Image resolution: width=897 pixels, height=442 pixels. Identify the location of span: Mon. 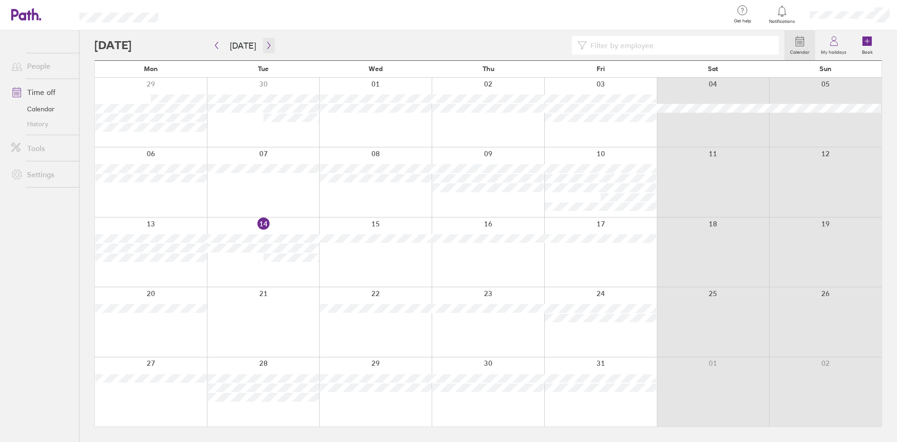
(151, 69).